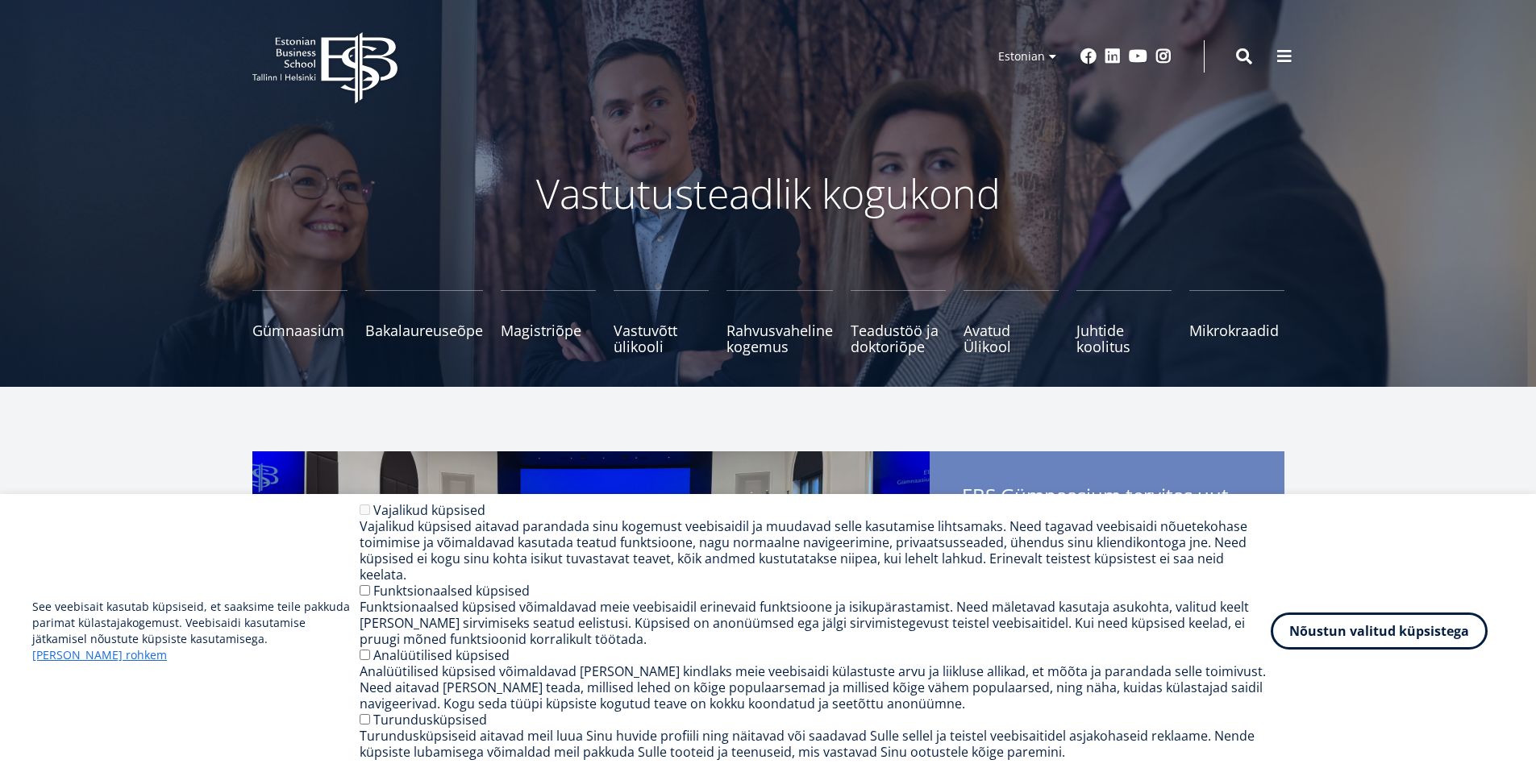 The height and width of the screenshot is (768, 1536). Describe the element at coordinates (1112, 56) in the screenshot. I see `a: Linkedin` at that location.